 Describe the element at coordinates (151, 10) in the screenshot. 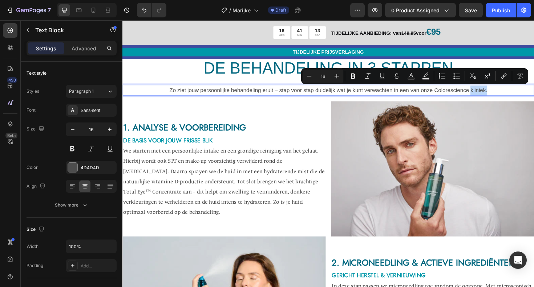

I see `div: Undo/Redo` at that location.